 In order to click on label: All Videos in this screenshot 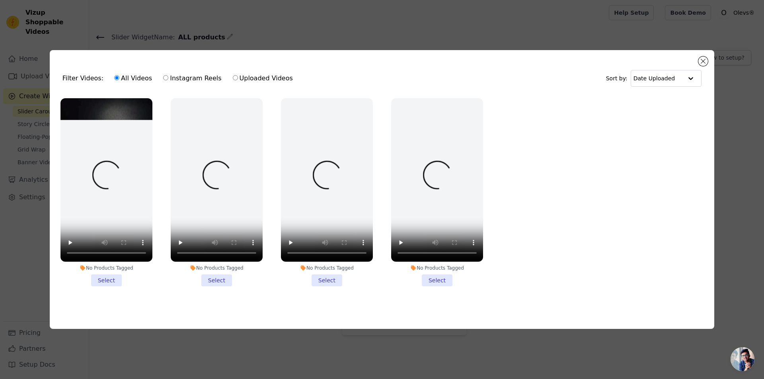, I will do `click(133, 78)`.